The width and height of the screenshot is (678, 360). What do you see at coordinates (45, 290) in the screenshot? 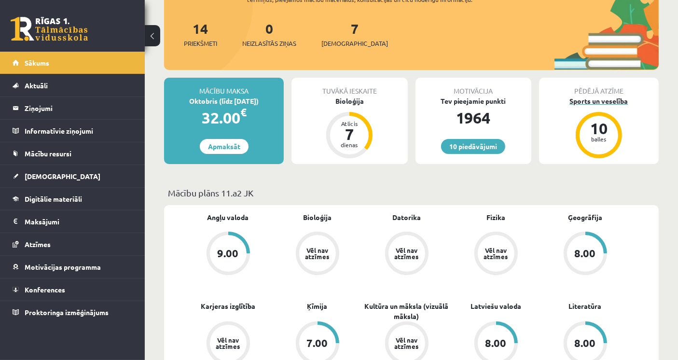
I see `span: Konferences` at bounding box center [45, 290].